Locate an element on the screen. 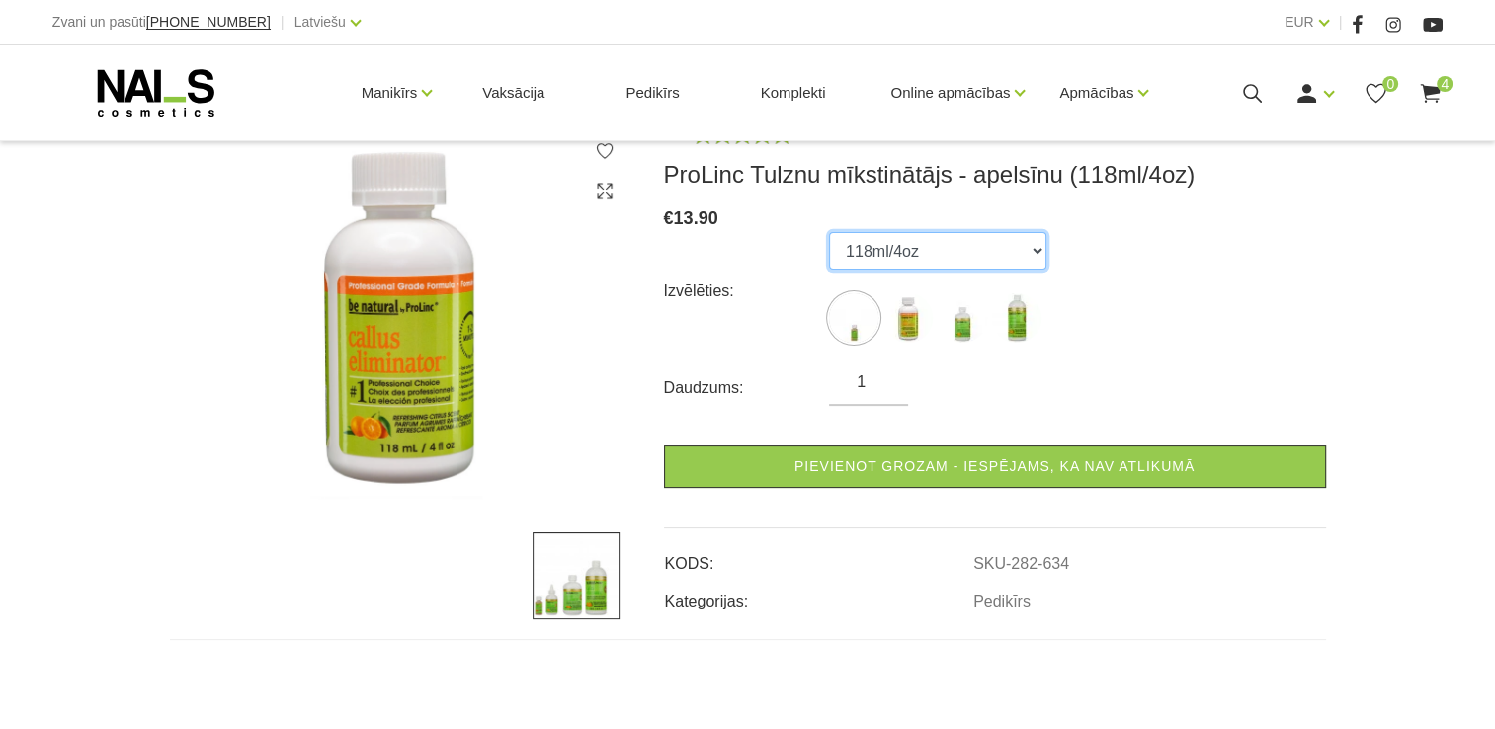 The width and height of the screenshot is (1495, 729). span: 0 is located at coordinates (1390, 84).